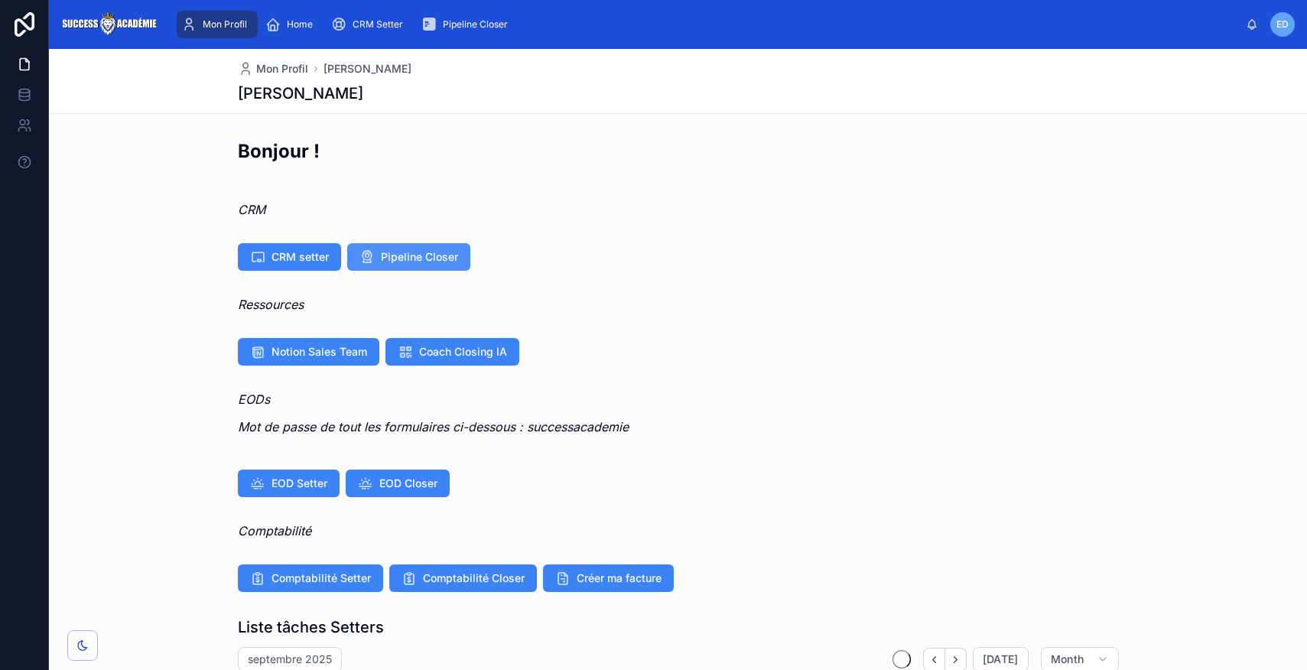 This screenshot has height=670, width=1307. Describe the element at coordinates (1068, 659) in the screenshot. I see `span: Month` at that location.